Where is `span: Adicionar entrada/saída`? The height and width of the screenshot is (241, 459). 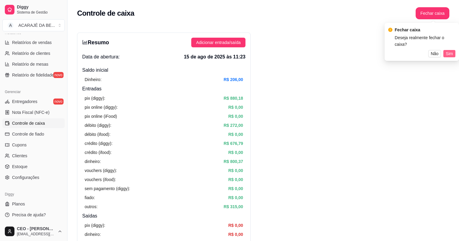
span: Adicionar entrada/saída is located at coordinates (218, 42).